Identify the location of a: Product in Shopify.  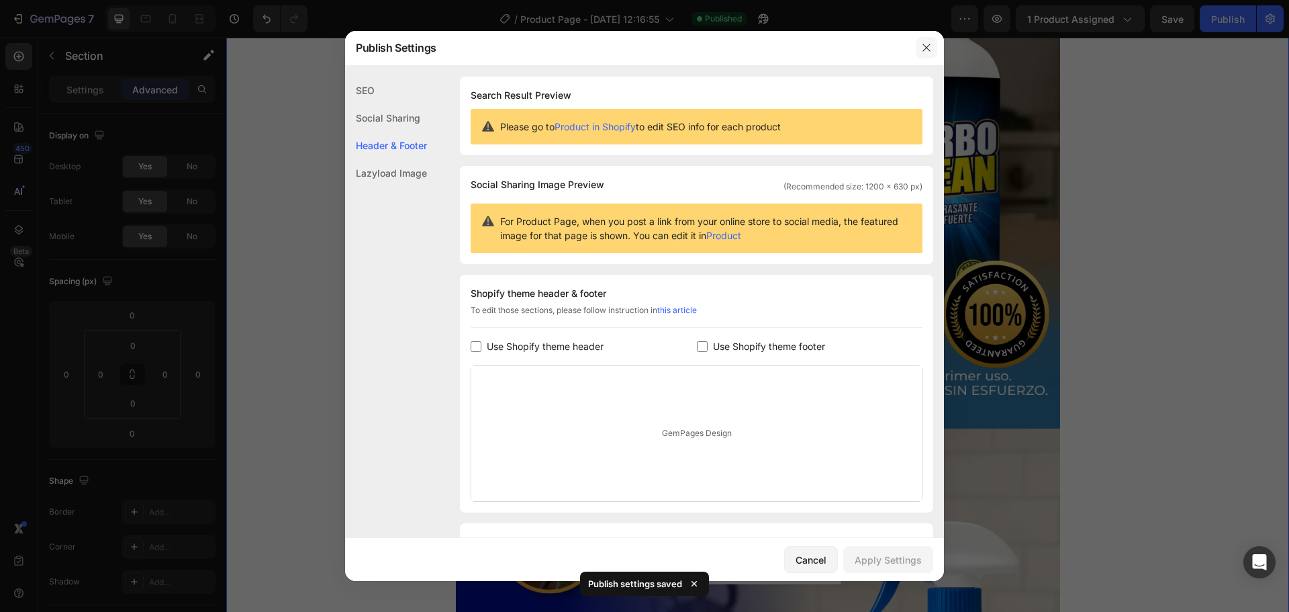
(595, 126).